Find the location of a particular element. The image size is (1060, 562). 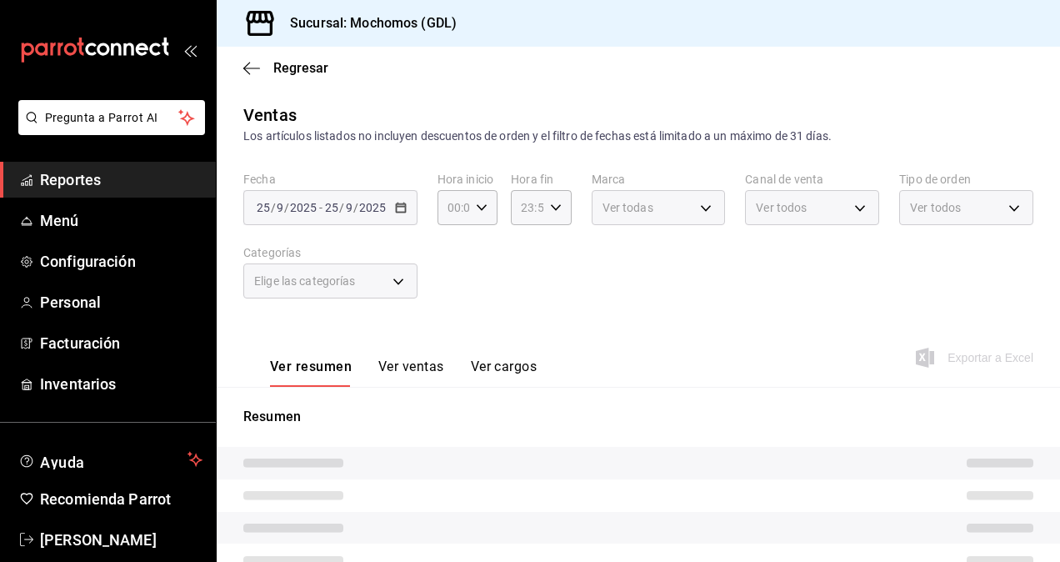

label: Hora fin is located at coordinates (541, 179).